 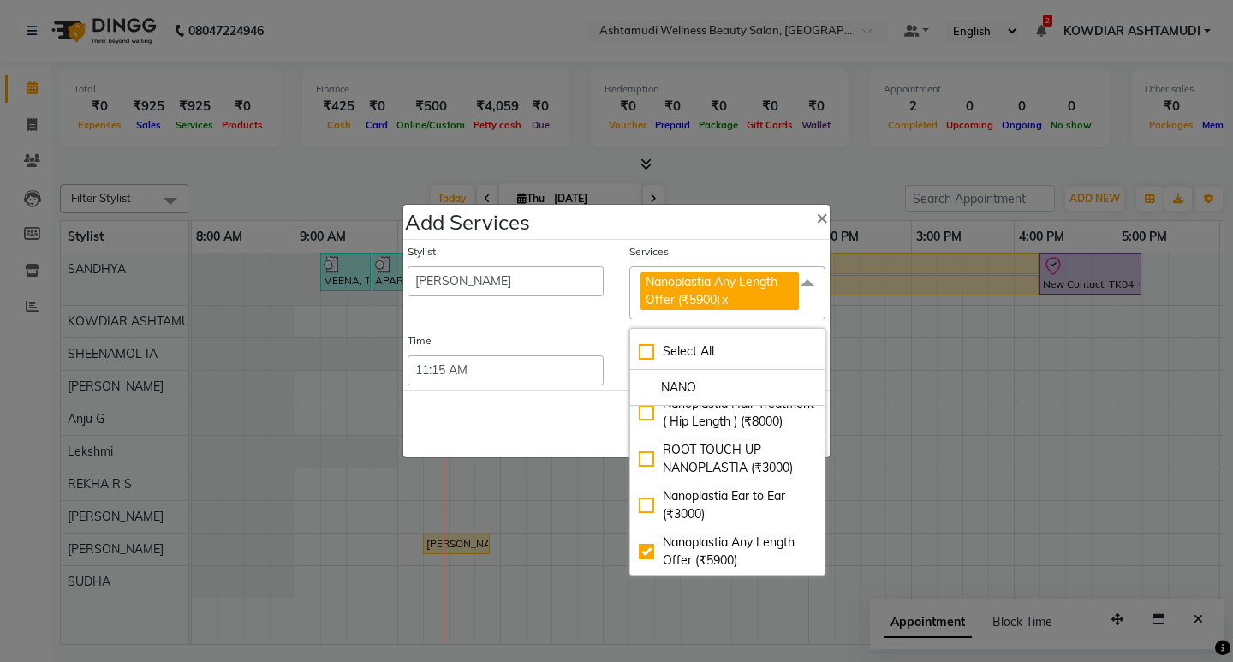 What do you see at coordinates (822, 217) in the screenshot?
I see `button: Close` at bounding box center [822, 217].